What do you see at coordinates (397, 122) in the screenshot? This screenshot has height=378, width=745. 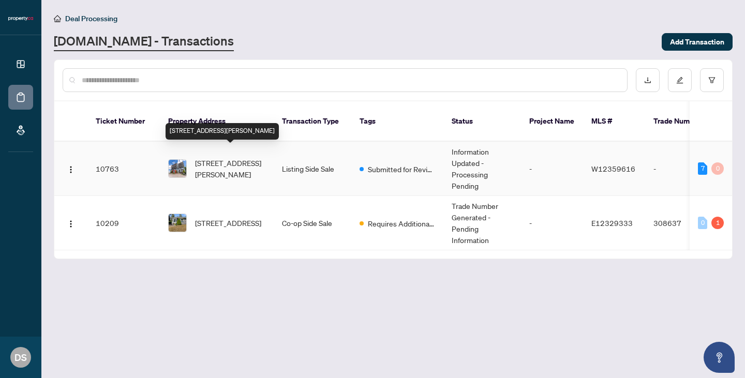 I see `th: Tags` at bounding box center [397, 122].